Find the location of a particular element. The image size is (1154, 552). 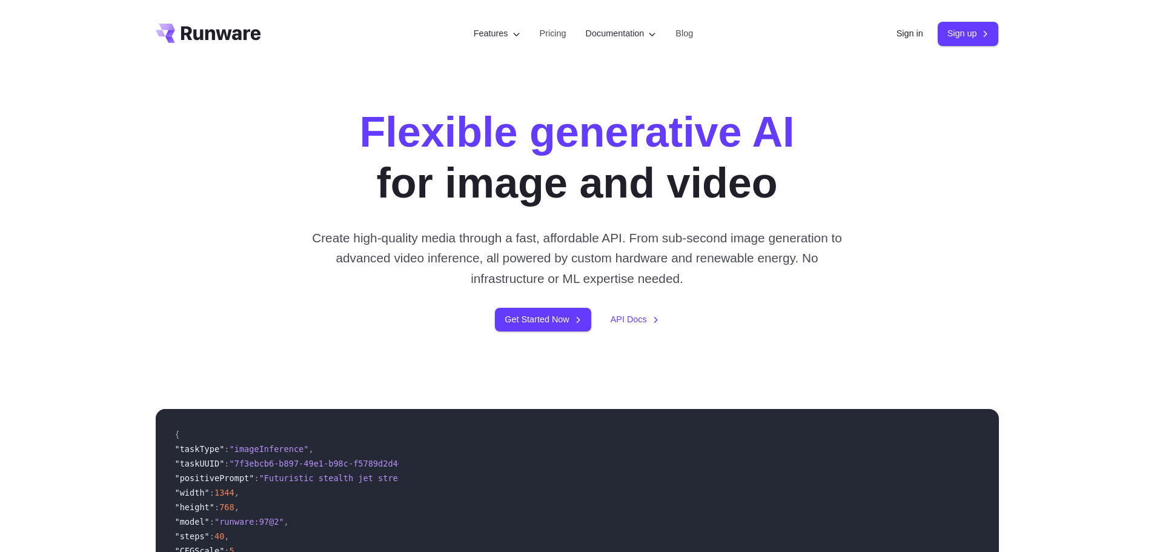

span: "imageInference" is located at coordinates (269, 449).